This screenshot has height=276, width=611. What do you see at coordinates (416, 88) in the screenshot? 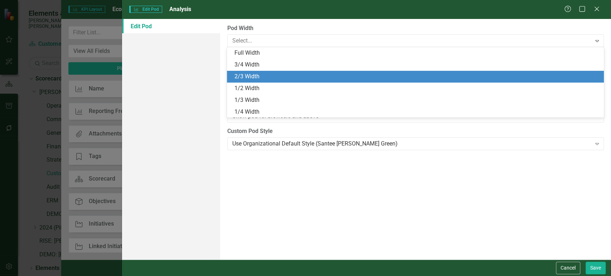
I see `div: 1/2 Width` at bounding box center [416, 88].